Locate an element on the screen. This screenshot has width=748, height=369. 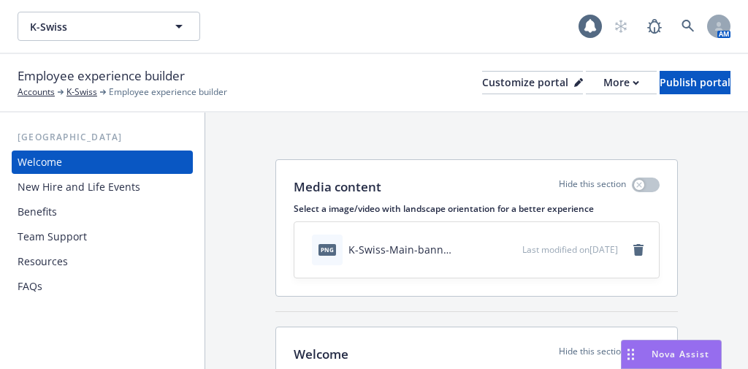
a: Team Support is located at coordinates (102, 237).